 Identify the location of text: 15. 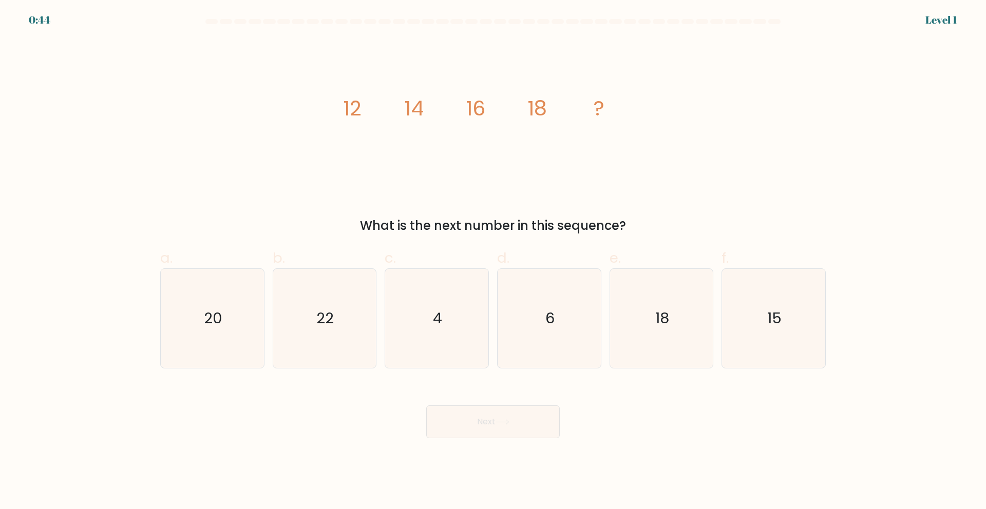
(775, 318).